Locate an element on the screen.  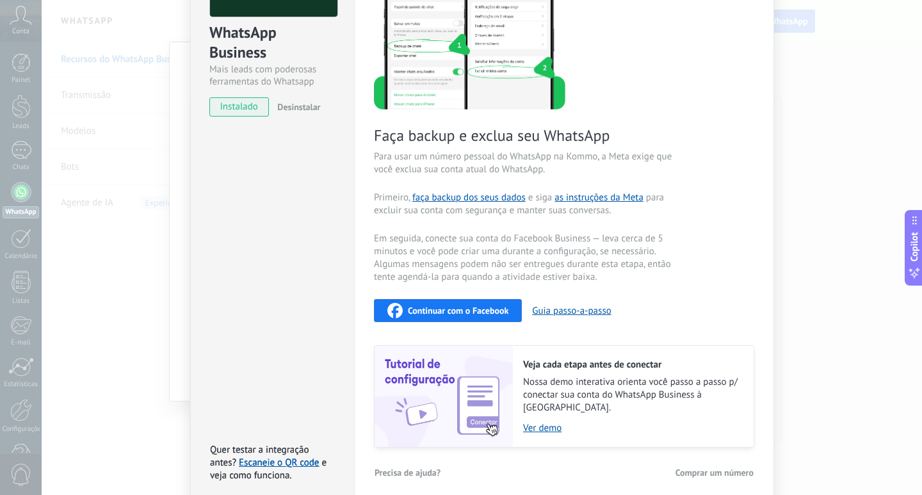
button: Continuar com o Facebook is located at coordinates (448, 311).